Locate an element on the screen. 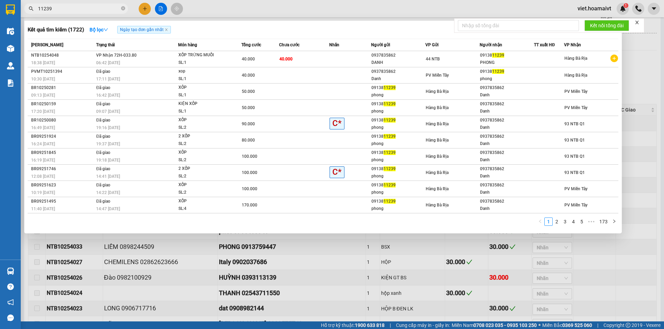  img: solution-icon is located at coordinates (10, 83).